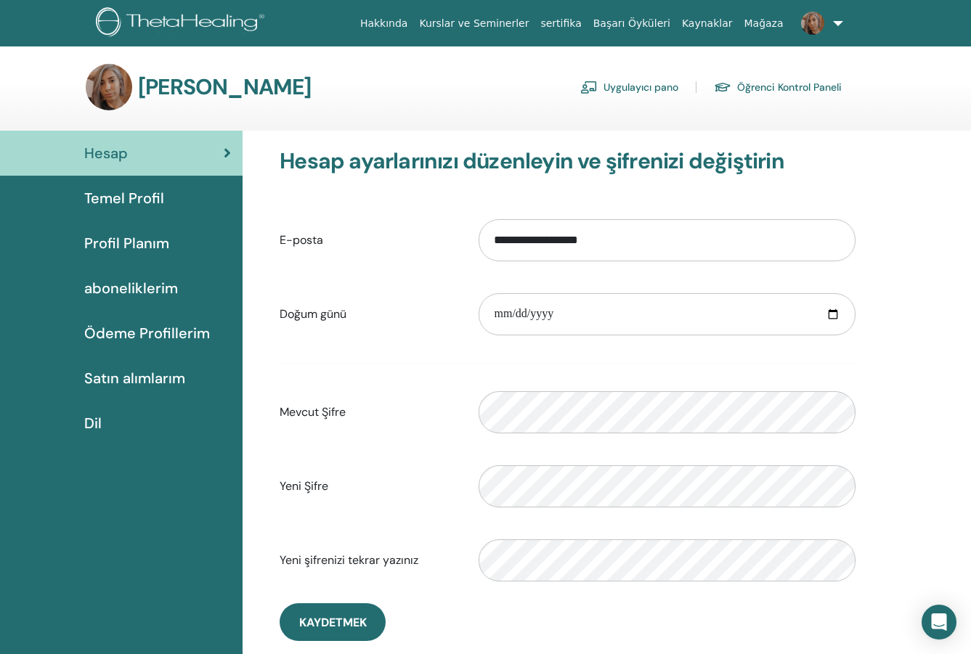 This screenshot has width=971, height=654. Describe the element at coordinates (368, 413) in the screenshot. I see `label: Mevcut Şifre` at that location.